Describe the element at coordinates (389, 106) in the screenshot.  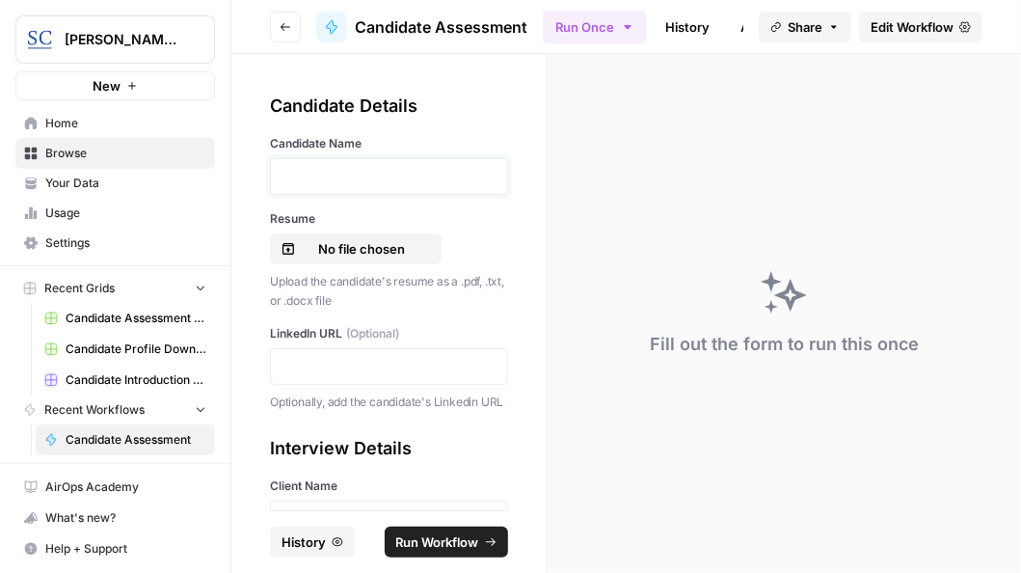
I see `div: Candidate Details` at that location.